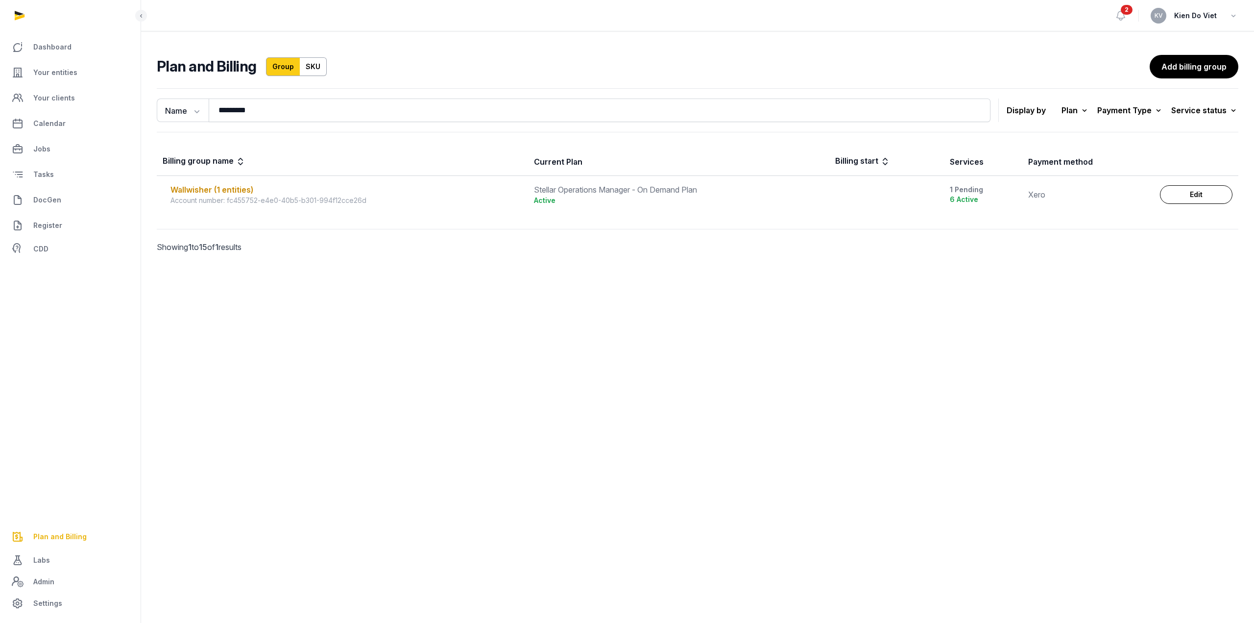 The height and width of the screenshot is (623, 1254). Describe the element at coordinates (1130, 110) in the screenshot. I see `div: Payment Type` at that location.